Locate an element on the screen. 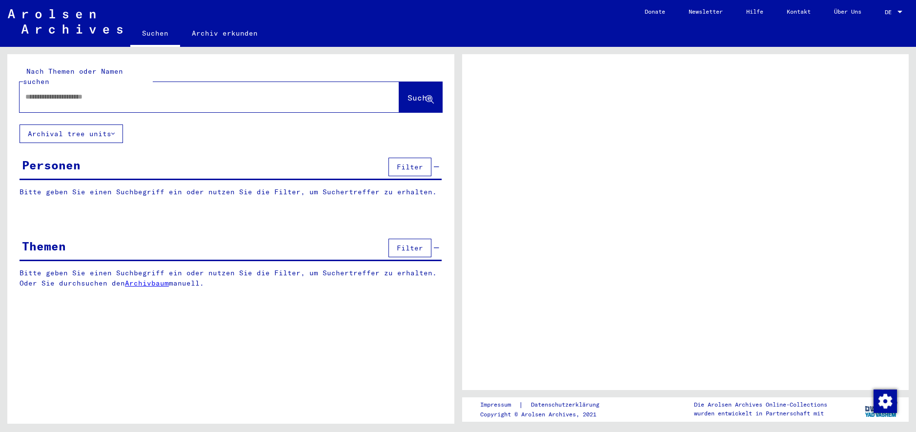  div: Themen is located at coordinates (44, 246).